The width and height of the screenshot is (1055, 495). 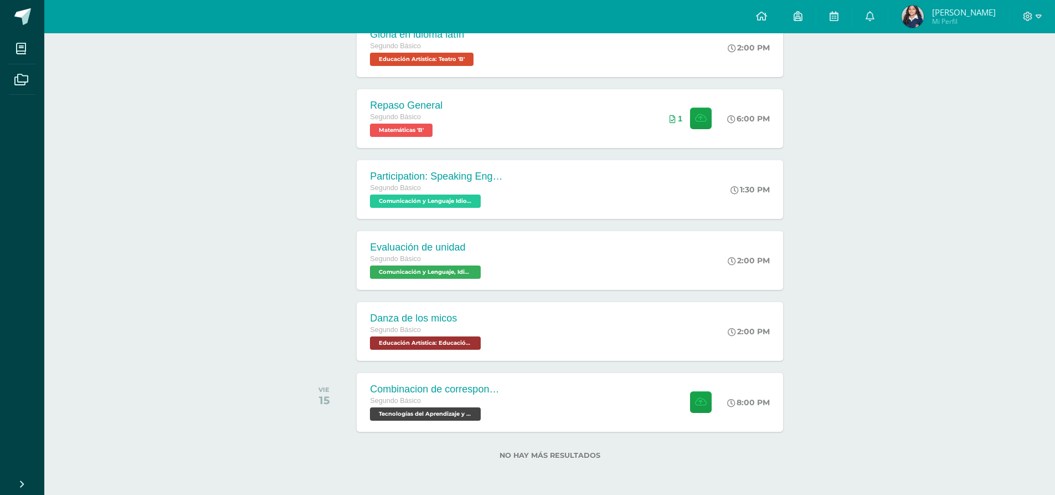 I want to click on span: Tecnologías del Aprendizaje y la Comunicación 'B', so click(x=425, y=414).